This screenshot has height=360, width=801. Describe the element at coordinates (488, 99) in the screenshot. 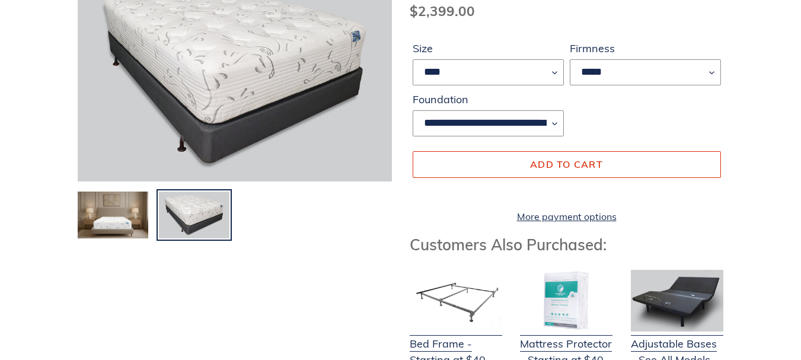

I see `label: Foundation` at that location.